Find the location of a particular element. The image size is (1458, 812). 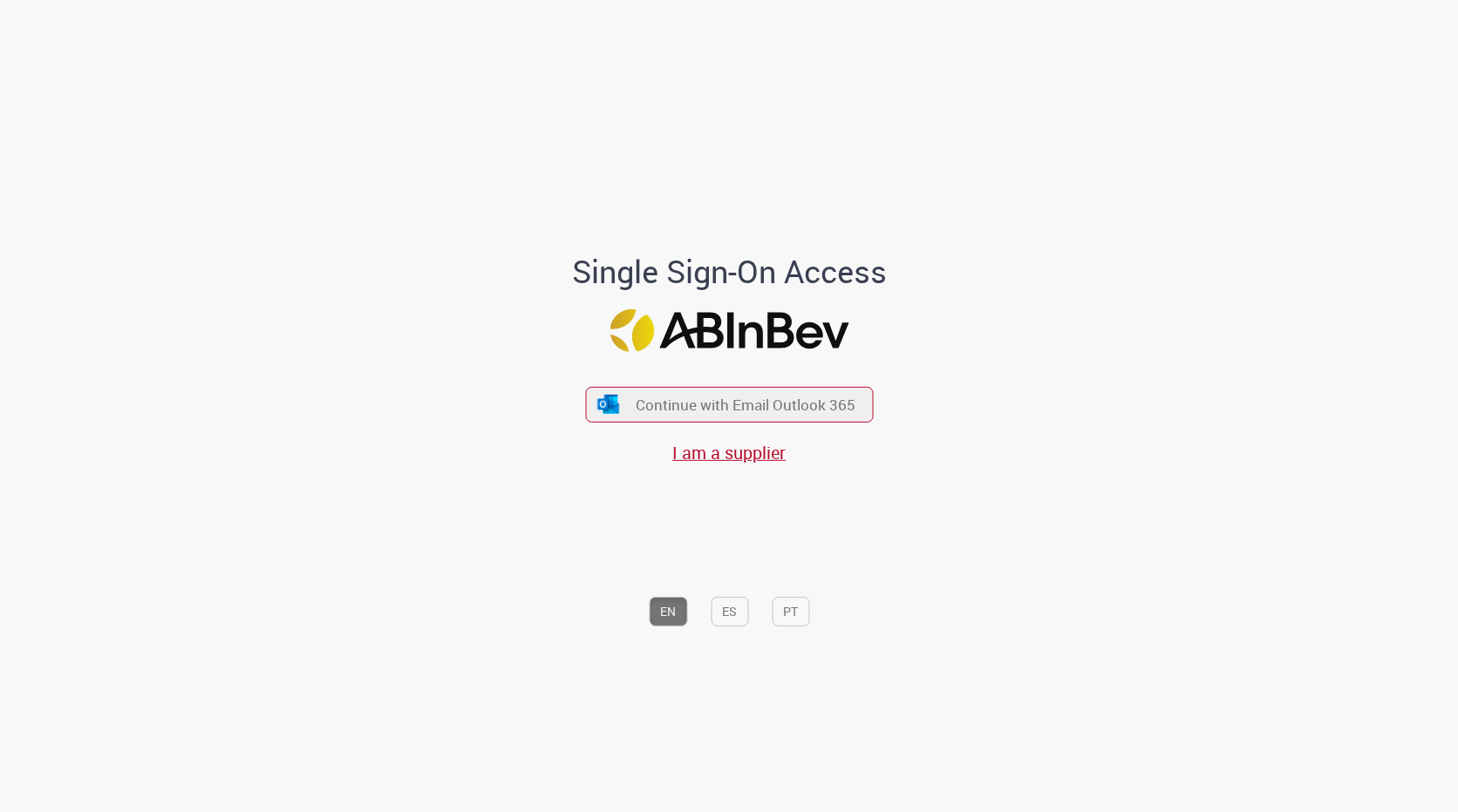

span: Continue with Email Outlook 365 is located at coordinates (745, 404).